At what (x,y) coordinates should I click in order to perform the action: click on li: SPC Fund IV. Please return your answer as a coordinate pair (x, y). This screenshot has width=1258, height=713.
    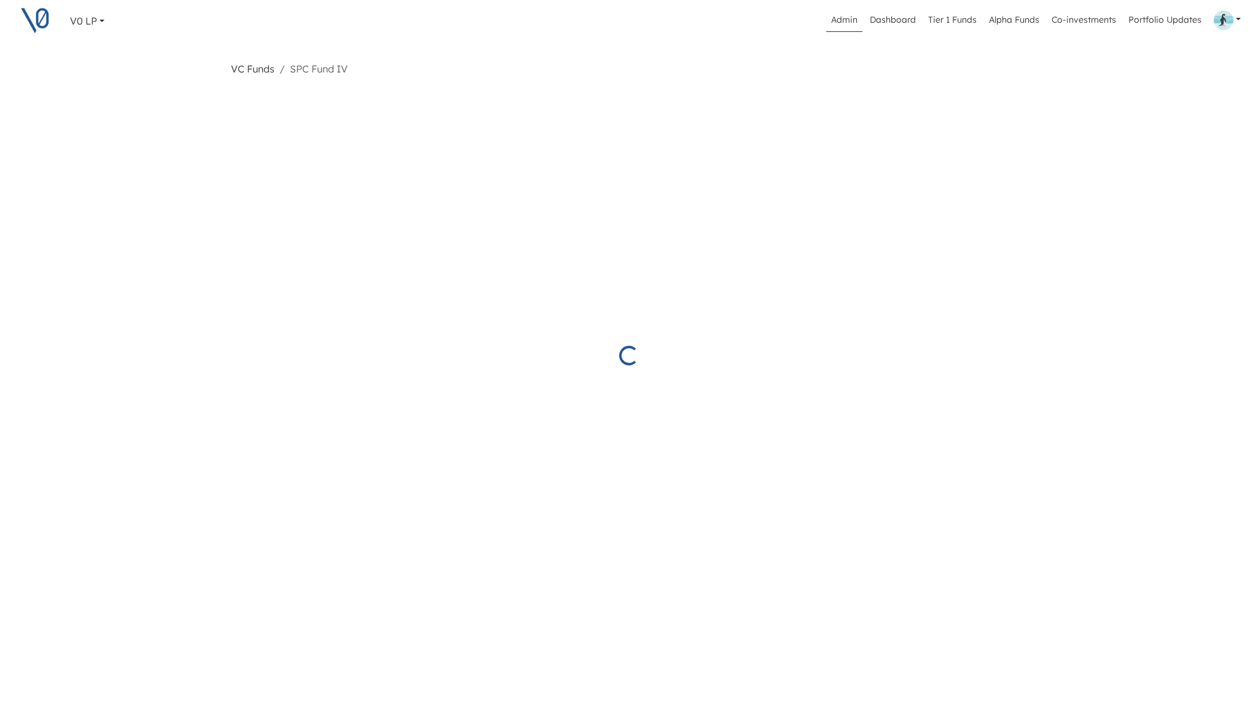
    Looking at the image, I should click on (311, 69).